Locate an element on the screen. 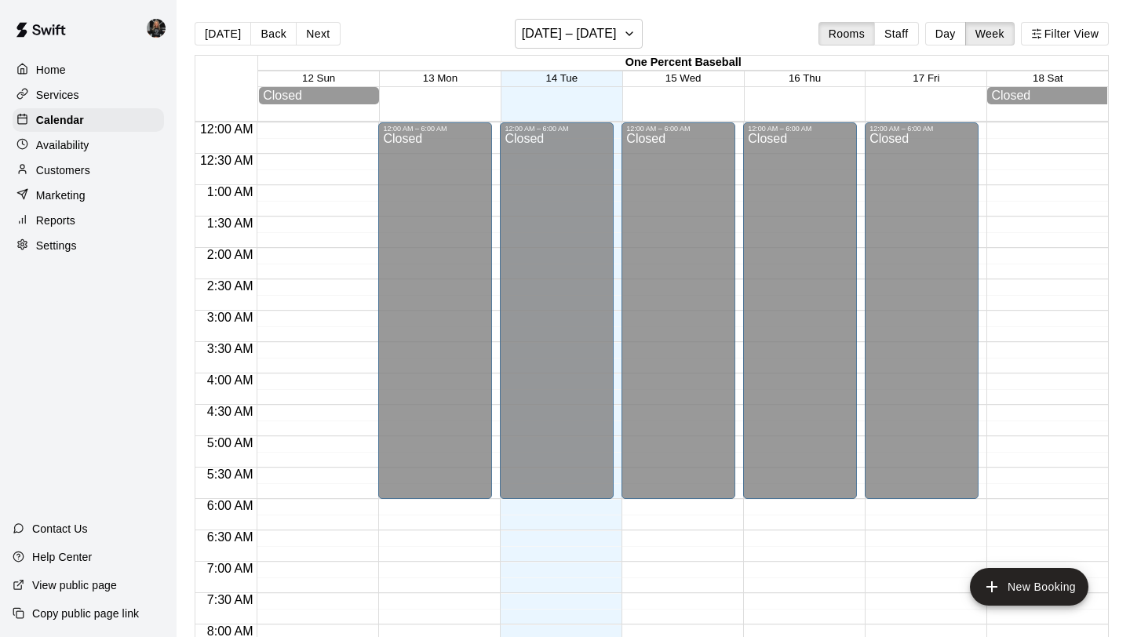 The image size is (1130, 637). span: 17 Fri is located at coordinates (926, 78).